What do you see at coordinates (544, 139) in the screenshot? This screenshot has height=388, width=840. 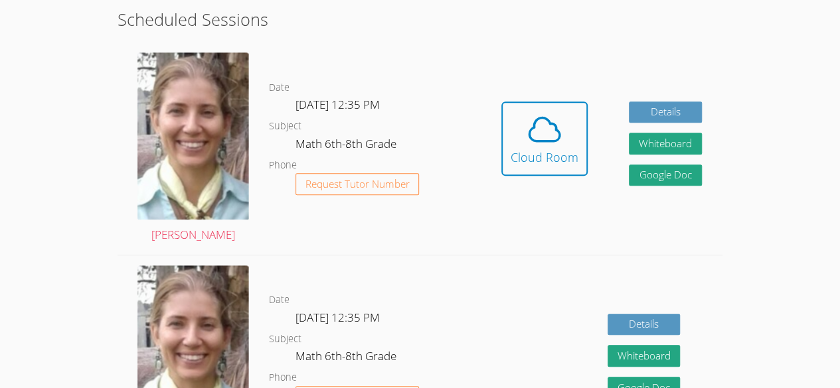 I see `button: Cloud Room` at bounding box center [544, 139].